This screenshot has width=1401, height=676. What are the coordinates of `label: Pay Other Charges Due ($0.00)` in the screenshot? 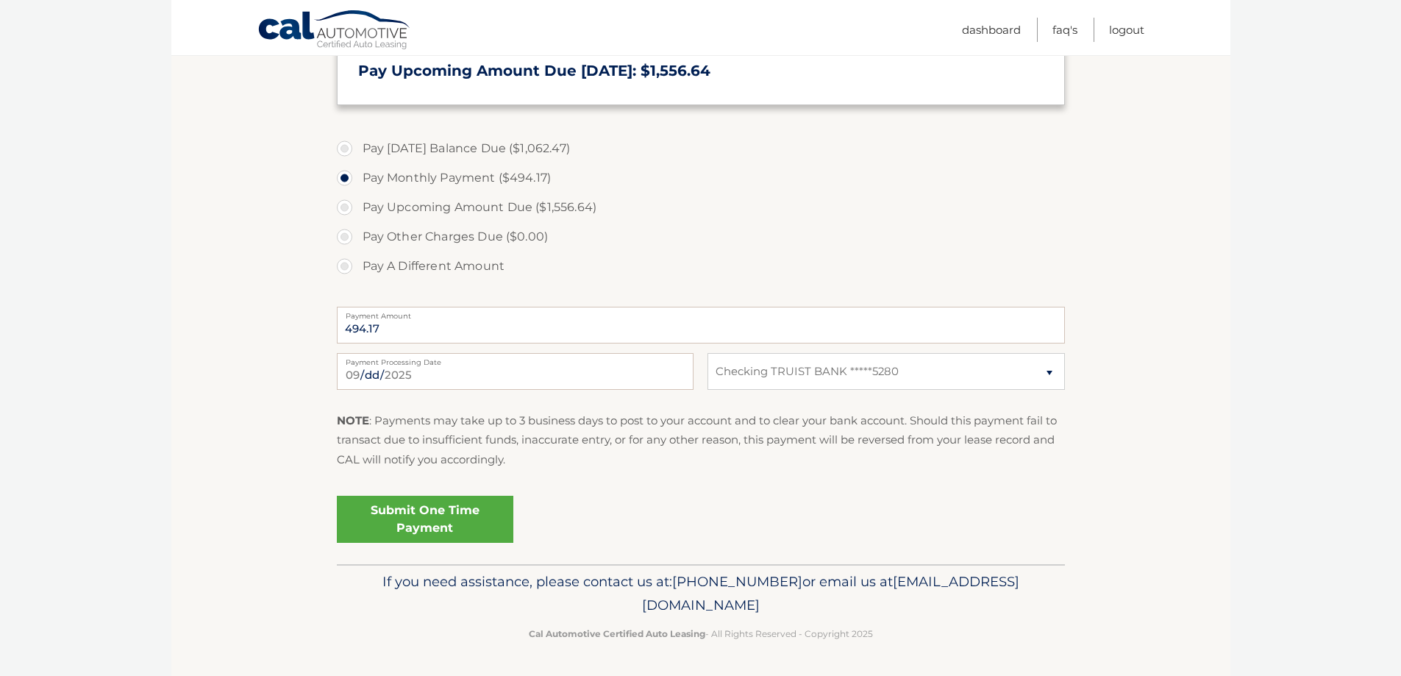 It's located at (701, 237).